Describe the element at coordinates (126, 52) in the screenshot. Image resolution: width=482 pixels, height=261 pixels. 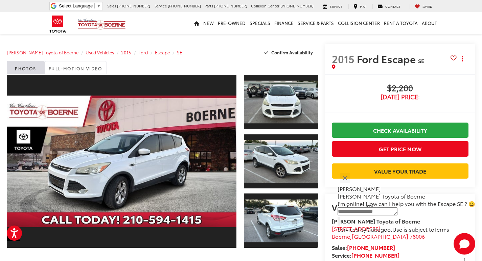
I see `a: 2015` at that location.